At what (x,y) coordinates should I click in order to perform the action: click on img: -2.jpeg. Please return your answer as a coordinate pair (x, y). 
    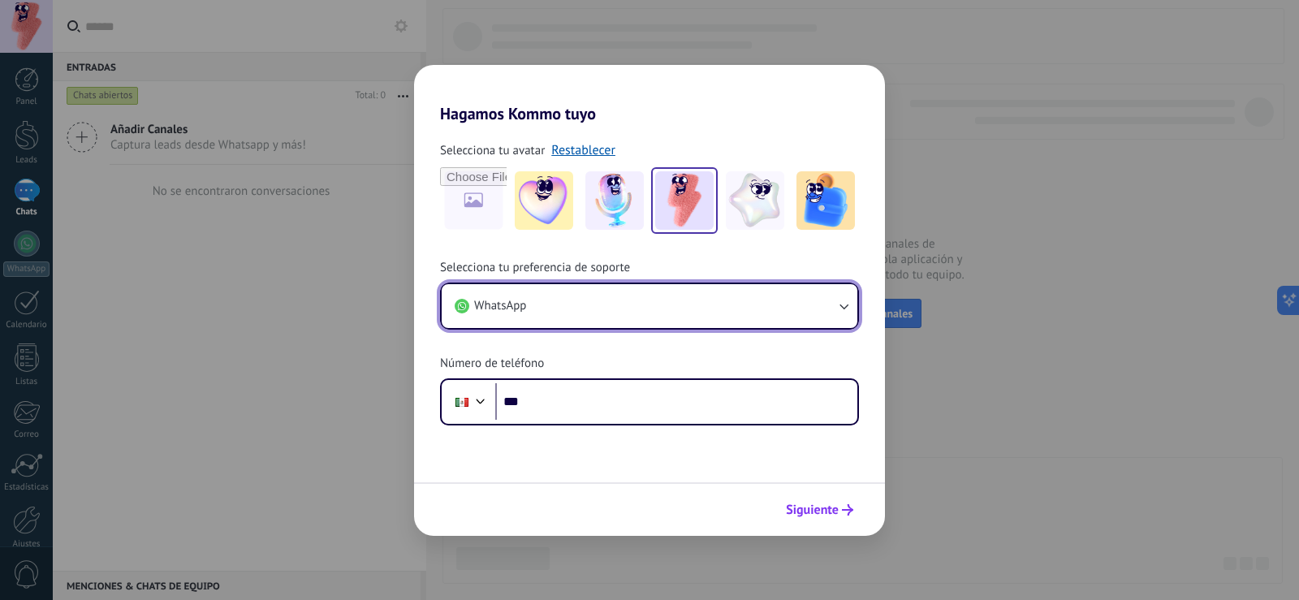
    Looking at the image, I should click on (614, 200).